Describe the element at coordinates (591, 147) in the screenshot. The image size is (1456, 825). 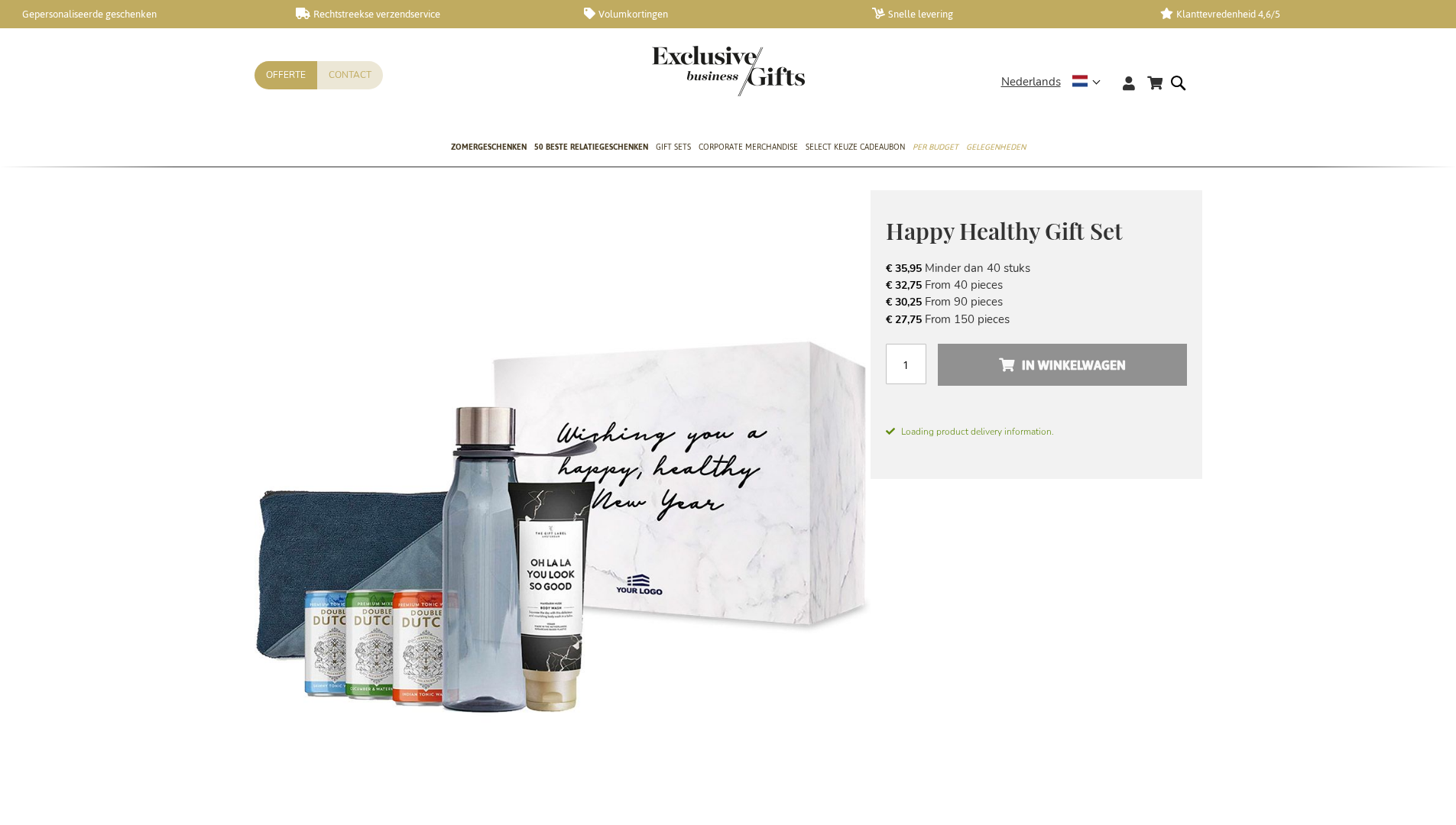
I see `span: 50 beste relatiegeschenken` at that location.